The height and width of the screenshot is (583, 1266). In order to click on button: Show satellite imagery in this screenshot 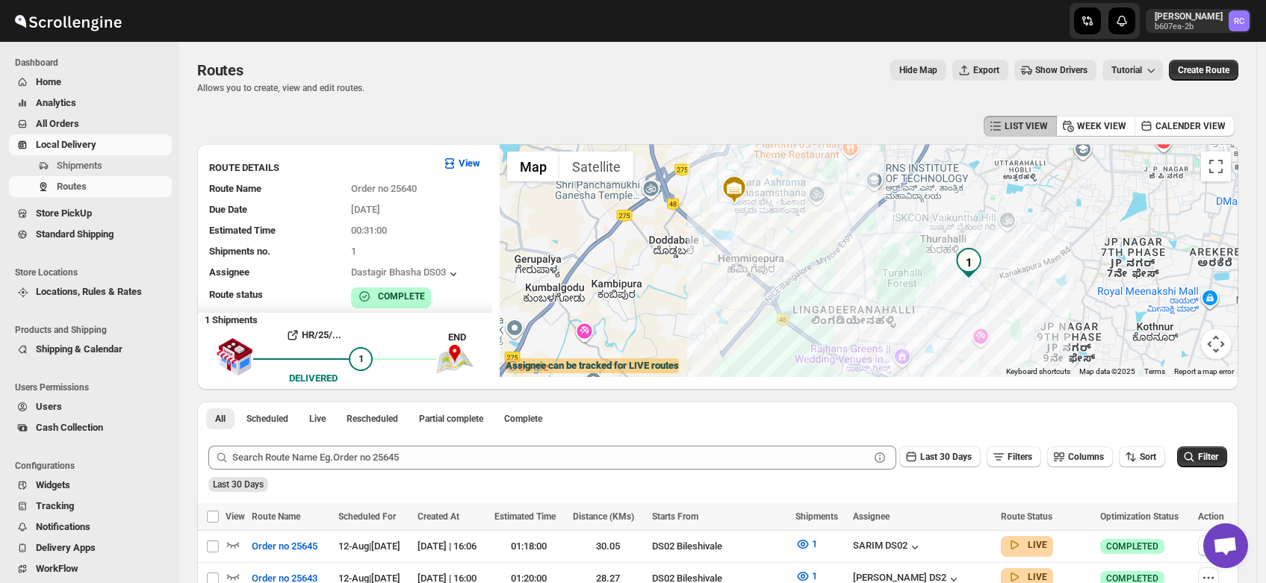, I will do `click(596, 167)`.